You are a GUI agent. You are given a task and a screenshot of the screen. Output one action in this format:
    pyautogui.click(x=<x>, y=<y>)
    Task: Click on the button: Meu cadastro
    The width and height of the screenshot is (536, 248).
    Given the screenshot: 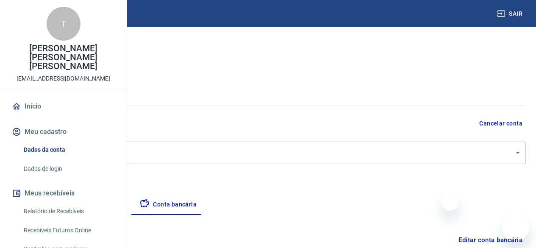 What is the action you would take?
    pyautogui.click(x=63, y=132)
    